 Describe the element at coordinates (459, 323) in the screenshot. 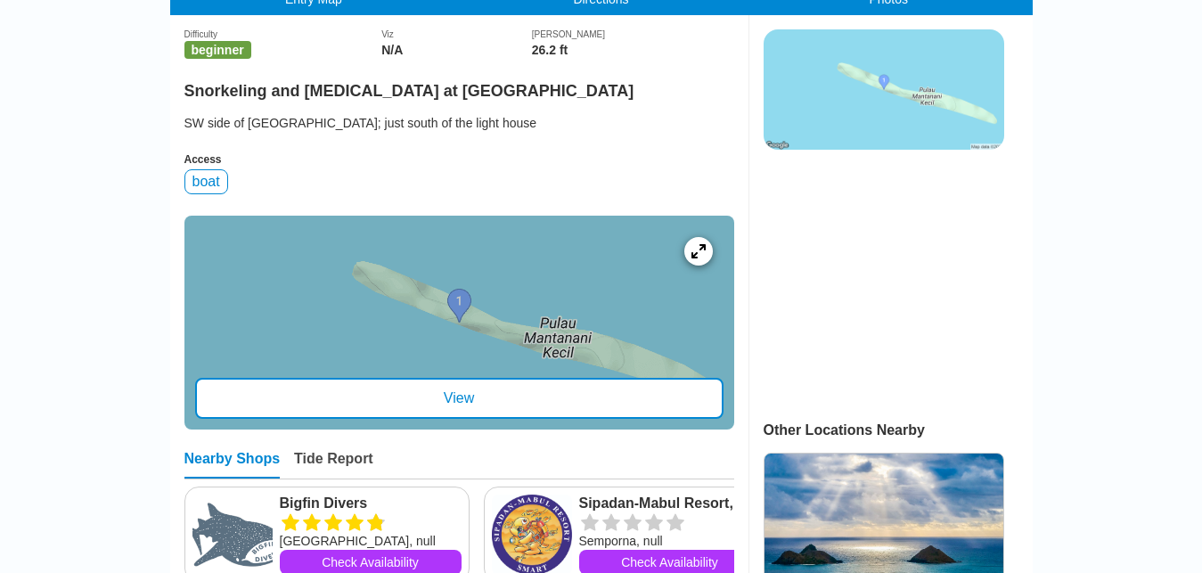

I see `a: entry mapView` at that location.